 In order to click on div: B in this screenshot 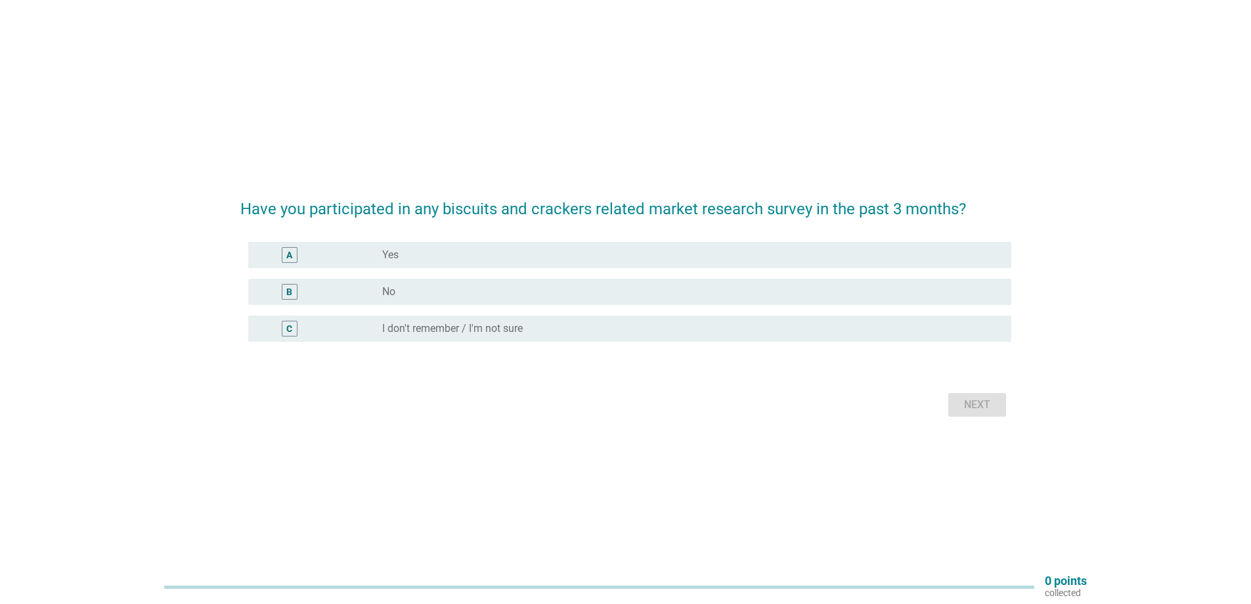, I will do `click(289, 291)`.